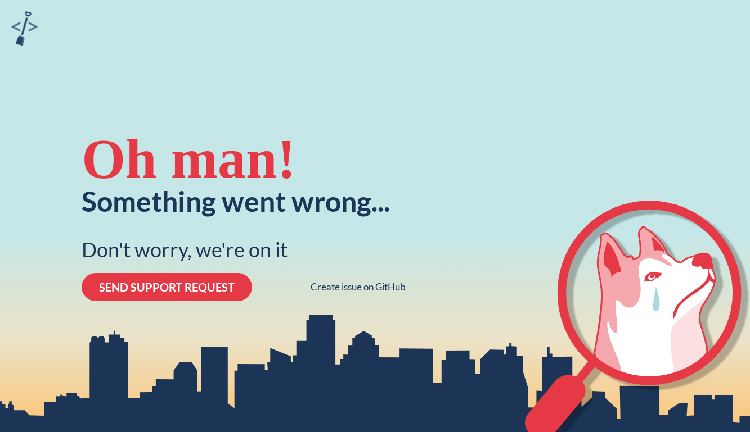 The width and height of the screenshot is (750, 432). I want to click on svg: crying-husky-2, so click(637, 317).